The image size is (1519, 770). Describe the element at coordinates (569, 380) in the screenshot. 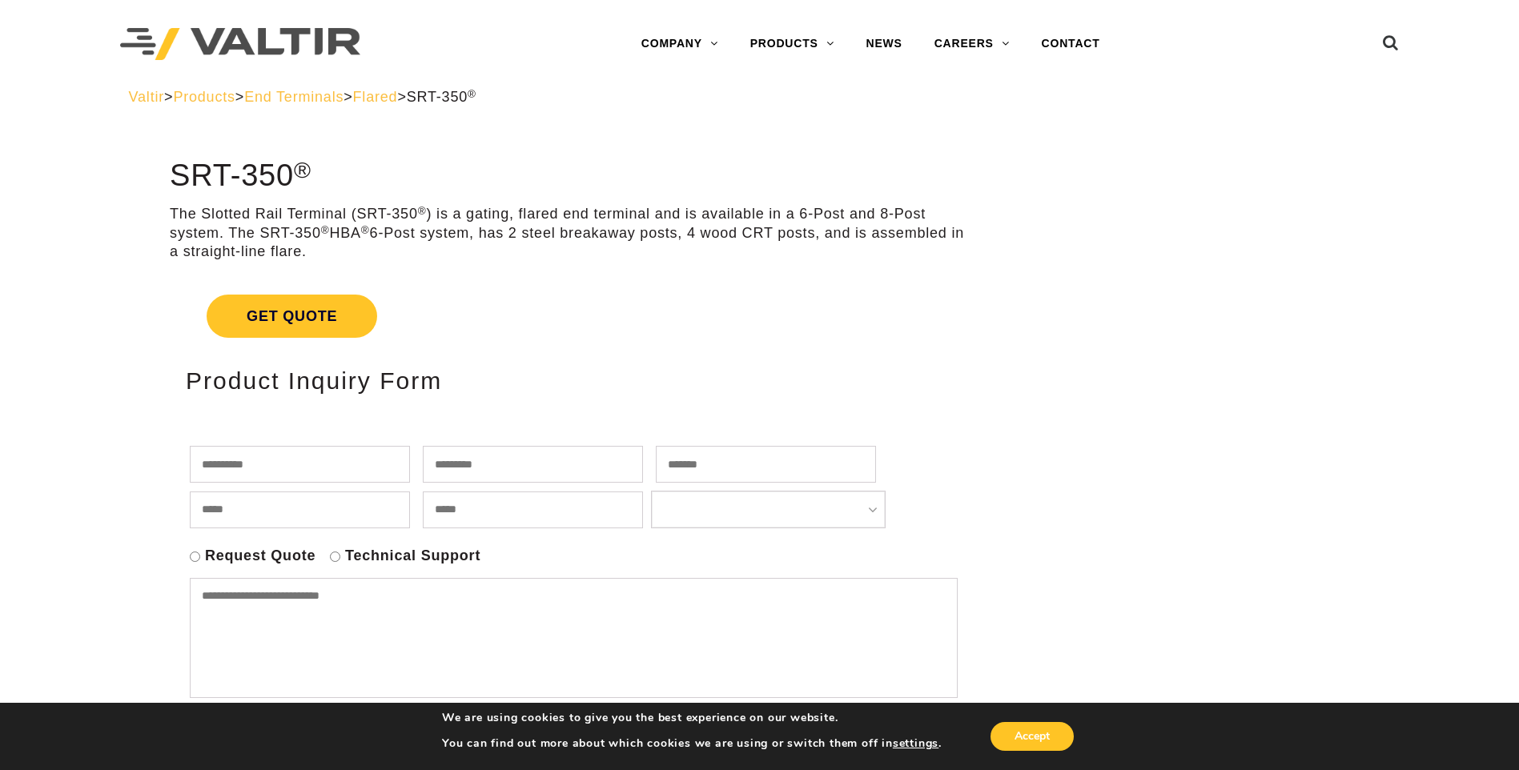

I see `h2: Product Inquiry Form` at that location.